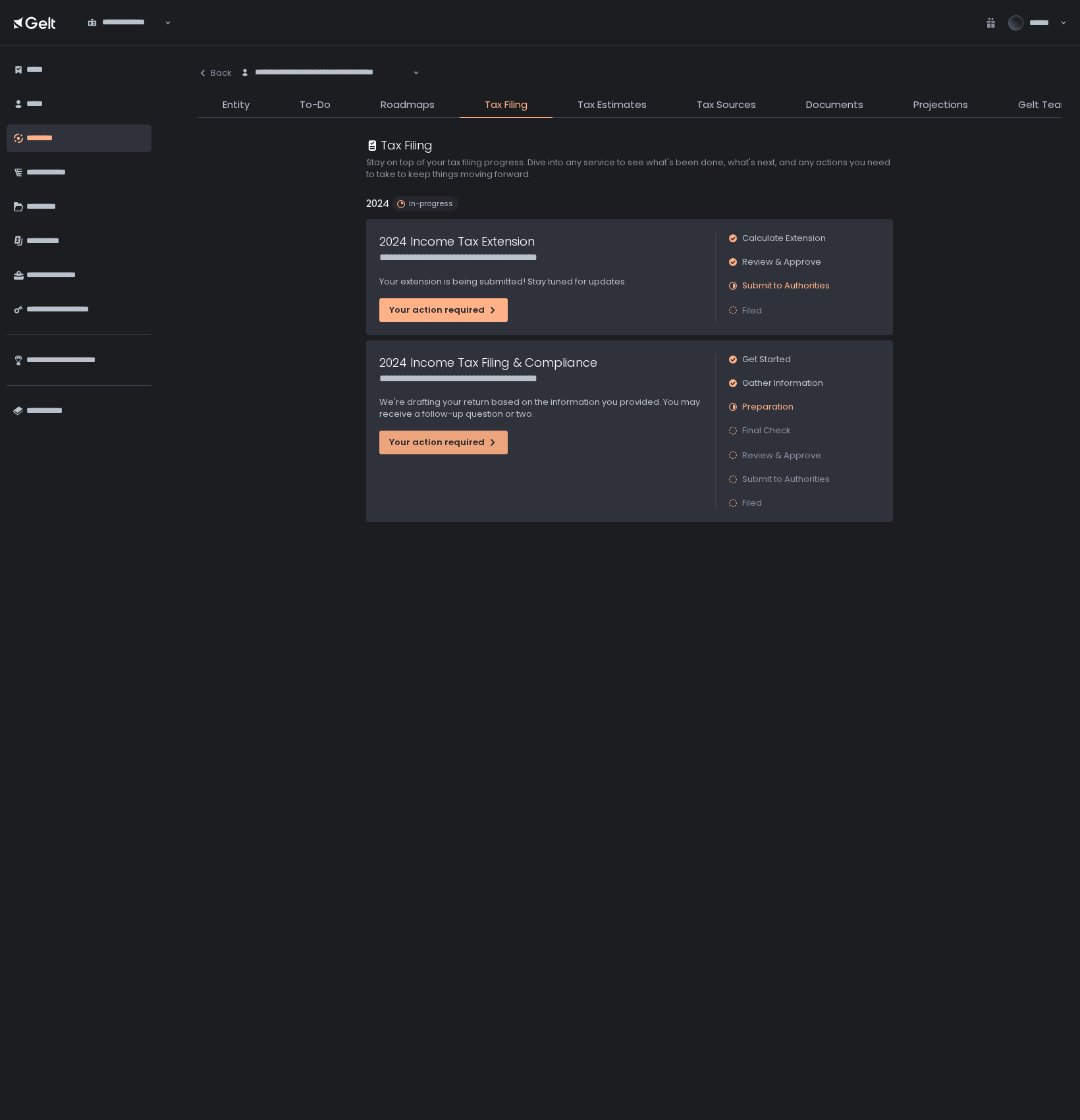 The image size is (1080, 1120). What do you see at coordinates (783, 238) in the screenshot?
I see `span: Calculate Extension` at bounding box center [783, 238].